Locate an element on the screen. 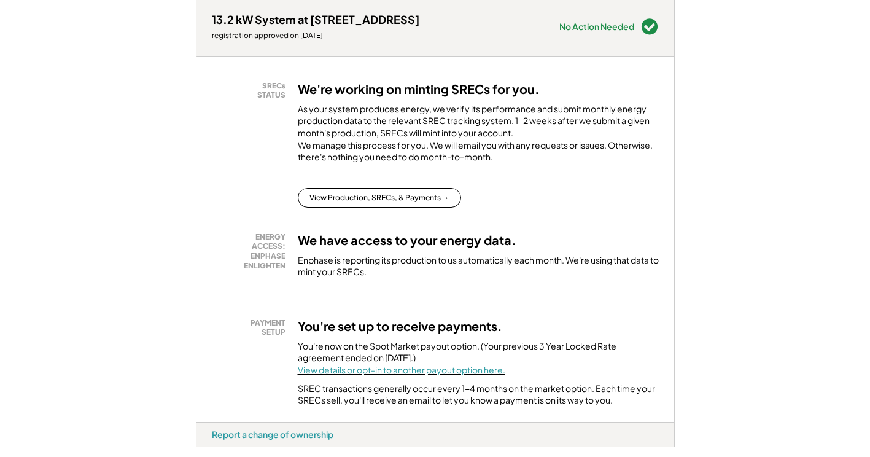  div: frvxe8no - VA Distributed is located at coordinates (217, 449).